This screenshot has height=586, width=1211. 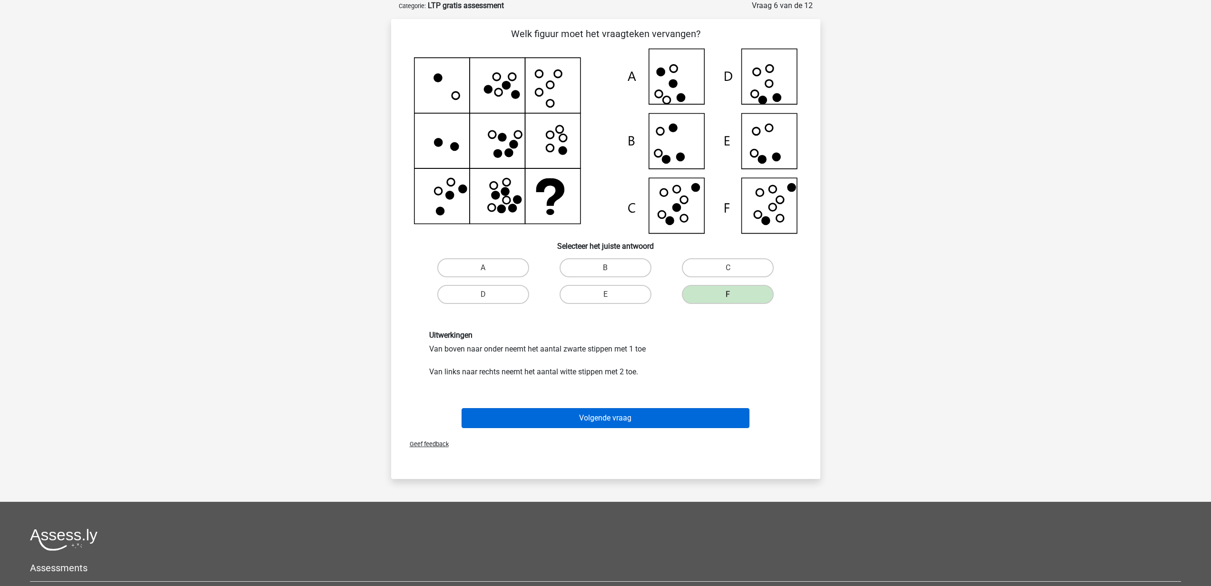 What do you see at coordinates (64, 540) in the screenshot?
I see `img: Assessly logo` at bounding box center [64, 540].